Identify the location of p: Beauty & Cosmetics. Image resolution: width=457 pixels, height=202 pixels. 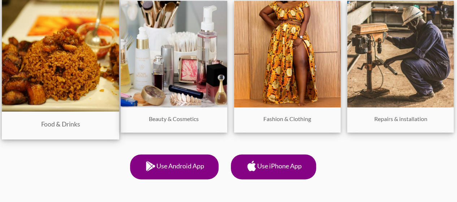
(174, 117).